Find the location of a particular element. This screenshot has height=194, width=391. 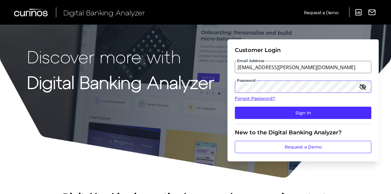

a: Forgot Password? is located at coordinates (303, 98).